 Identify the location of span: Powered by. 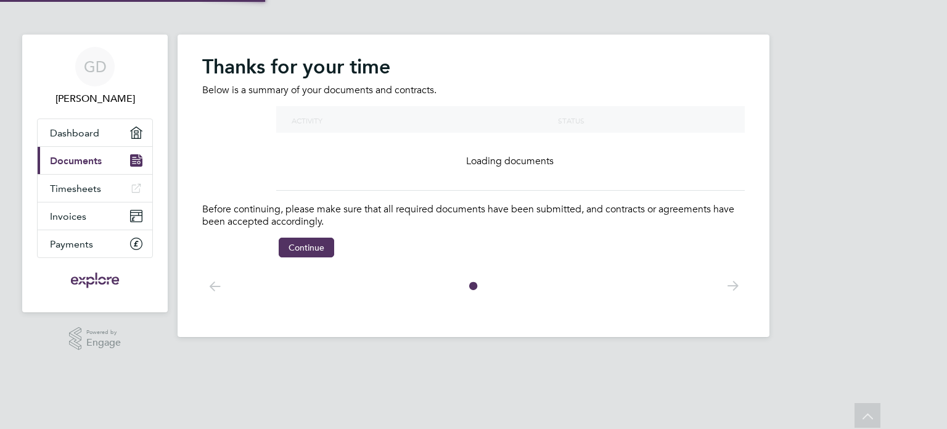
(104, 332).